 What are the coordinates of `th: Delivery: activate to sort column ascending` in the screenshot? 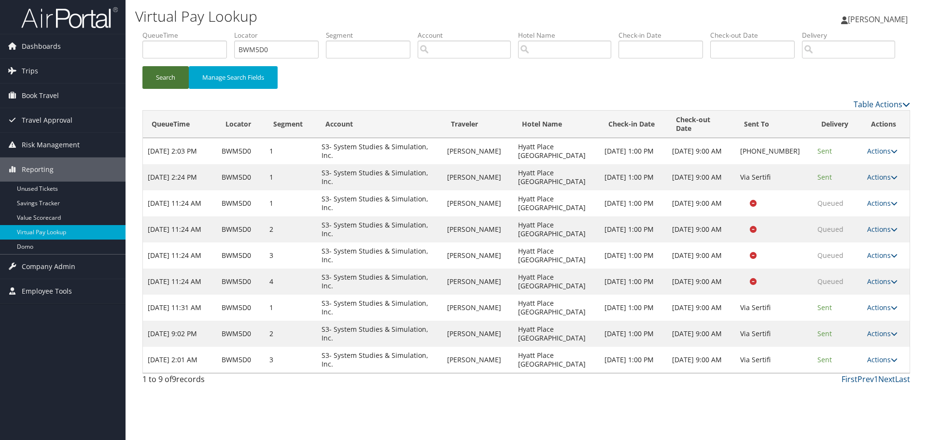 It's located at (837, 124).